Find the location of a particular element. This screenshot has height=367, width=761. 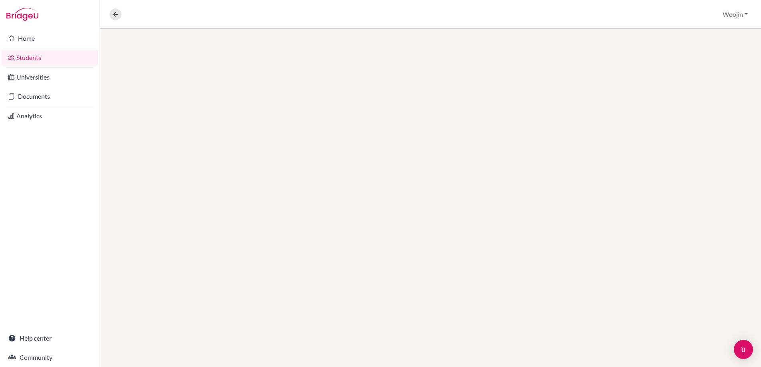

a: Home is located at coordinates (50, 38).